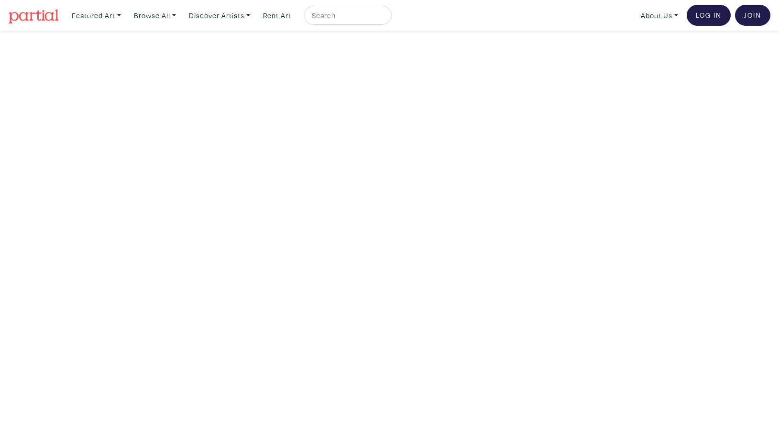 The height and width of the screenshot is (438, 779). I want to click on input: Search, so click(347, 15).